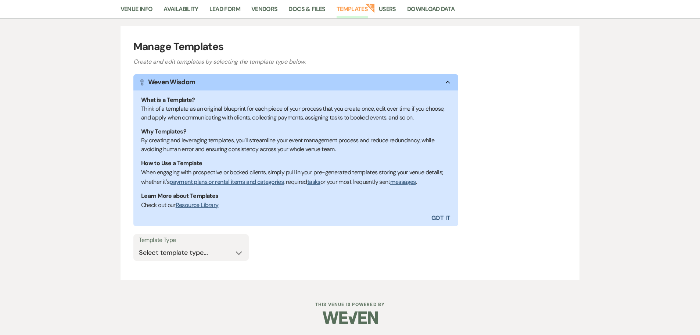  Describe the element at coordinates (314, 181) in the screenshot. I see `a: tasks` at that location.